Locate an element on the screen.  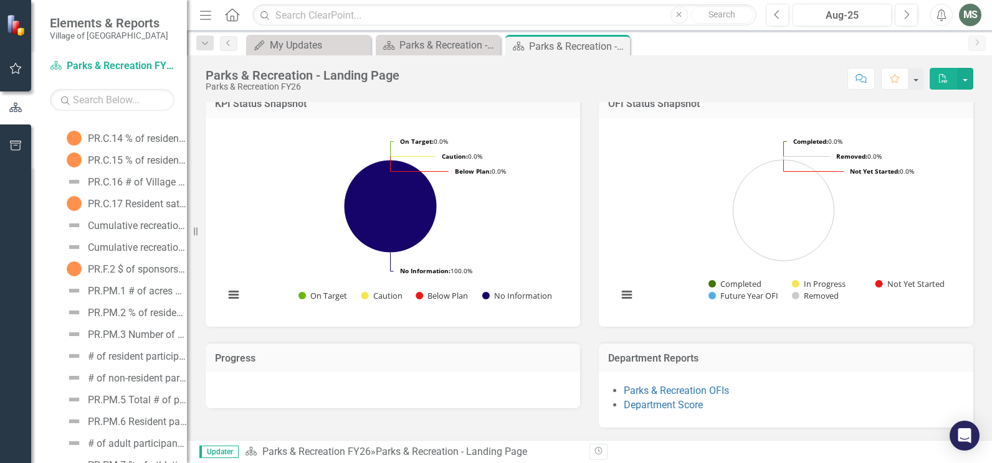
input: Search Below... is located at coordinates (112, 100).